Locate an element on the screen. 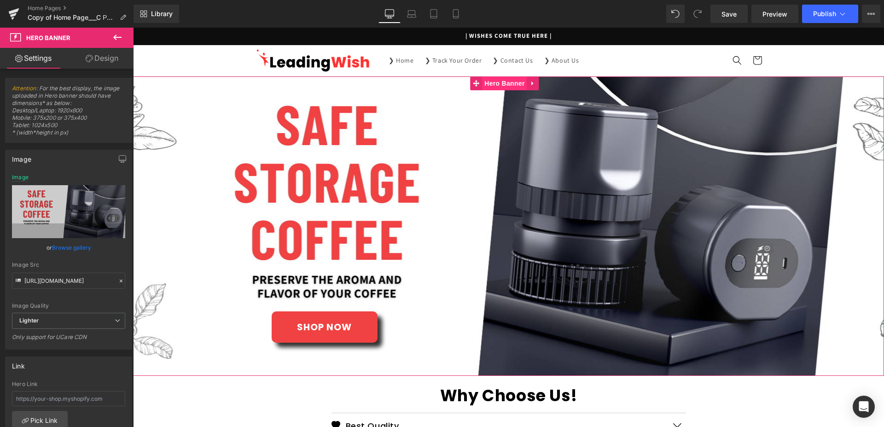 The height and width of the screenshot is (427, 884). div: Only support for UCare CDN is located at coordinates (69, 340).